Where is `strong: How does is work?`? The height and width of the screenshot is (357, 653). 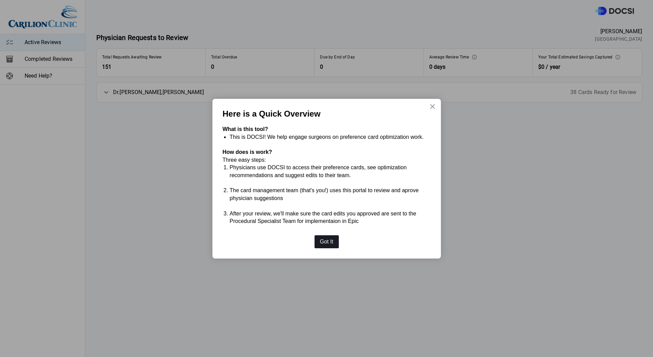
strong: How does is work? is located at coordinates (247, 152).